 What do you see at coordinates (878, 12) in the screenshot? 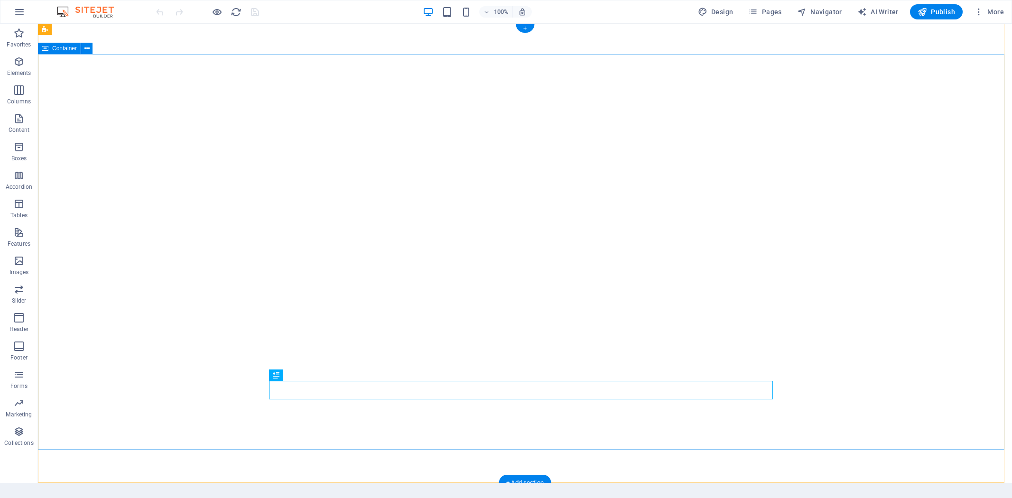
I see `button: AI Writer` at bounding box center [878, 12].